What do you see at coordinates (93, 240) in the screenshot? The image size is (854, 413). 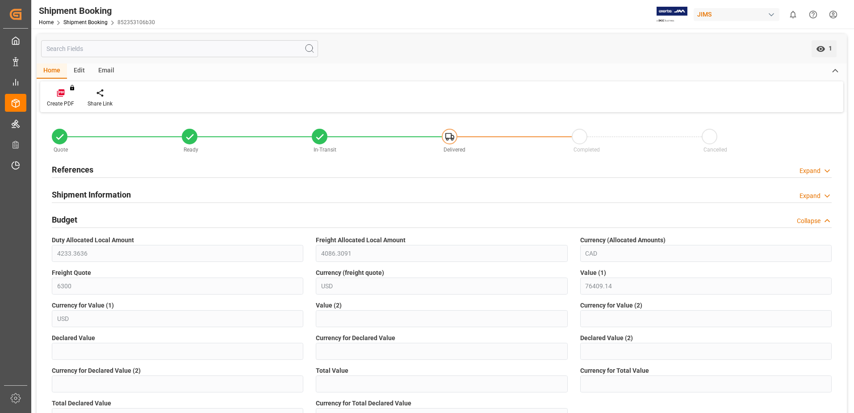 I see `span: Duty Allocated Local Amount` at bounding box center [93, 240].